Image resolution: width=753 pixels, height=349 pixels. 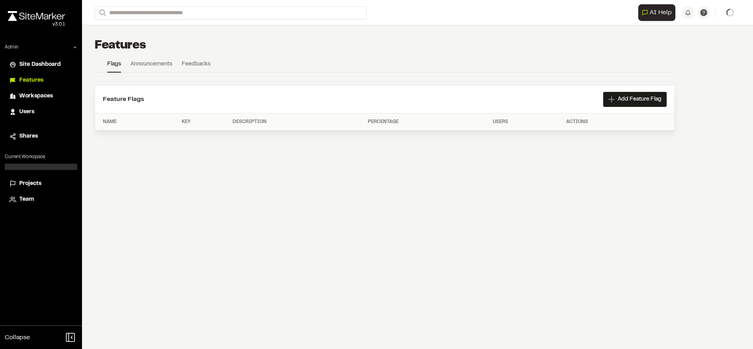 I want to click on div: Open AI Assistant, so click(x=658, y=13).